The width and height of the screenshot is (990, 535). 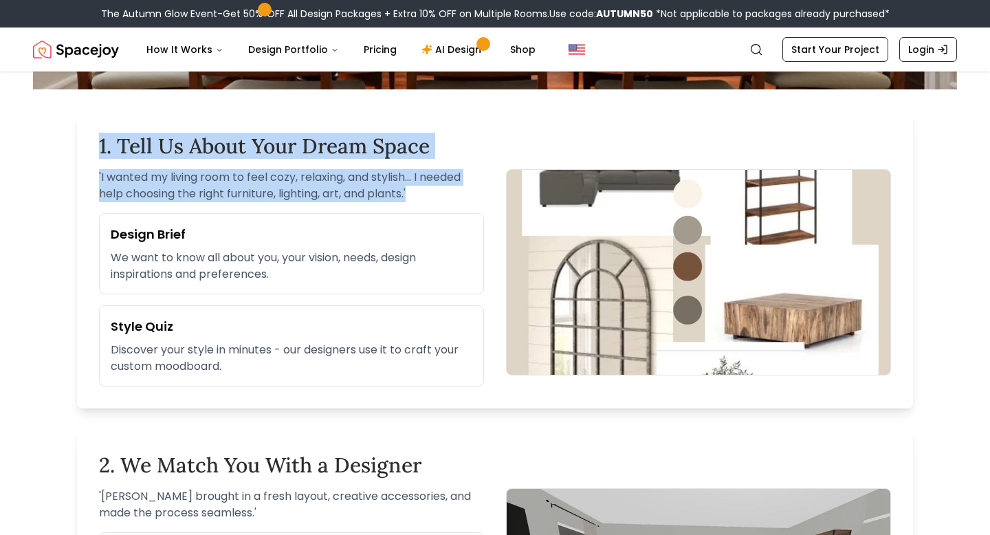 What do you see at coordinates (76, 49) in the screenshot?
I see `img: Spacejoy Logo` at bounding box center [76, 49].